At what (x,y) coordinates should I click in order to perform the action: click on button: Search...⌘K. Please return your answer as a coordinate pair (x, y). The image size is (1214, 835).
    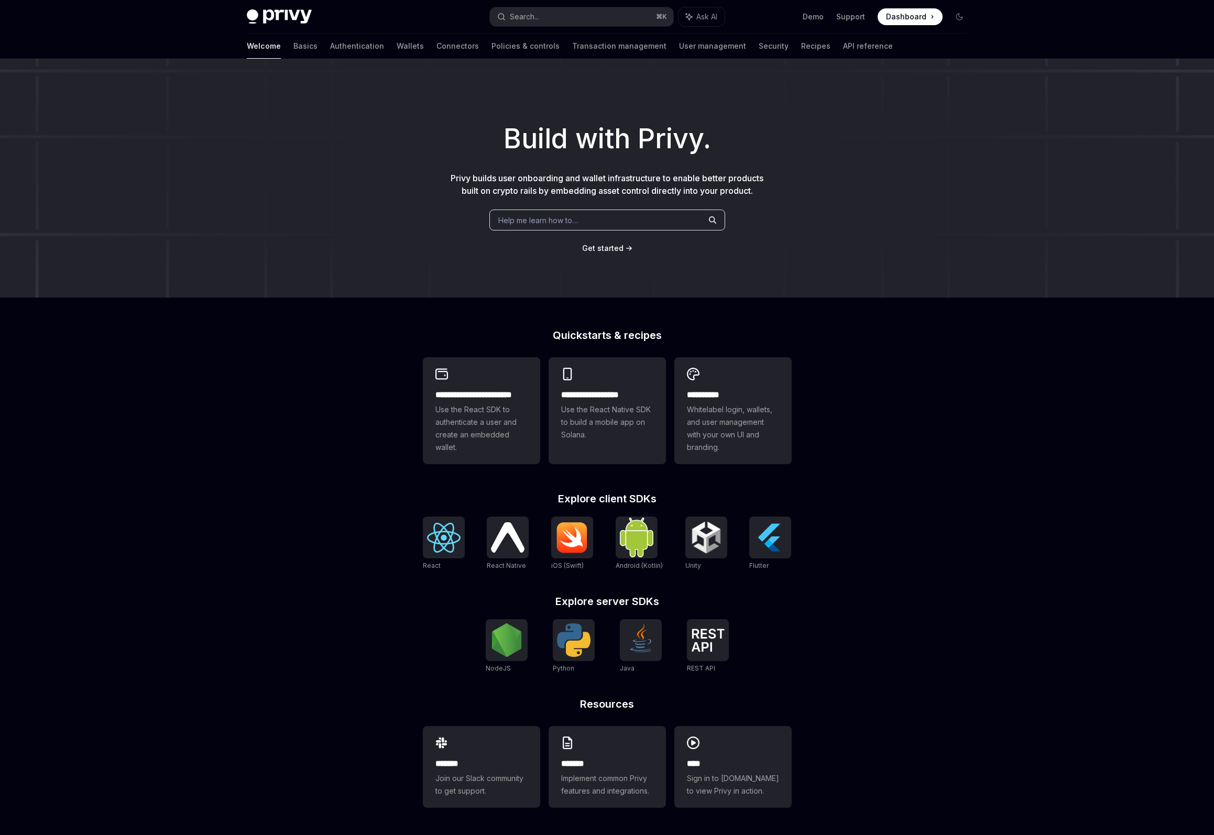
    Looking at the image, I should click on (581, 17).